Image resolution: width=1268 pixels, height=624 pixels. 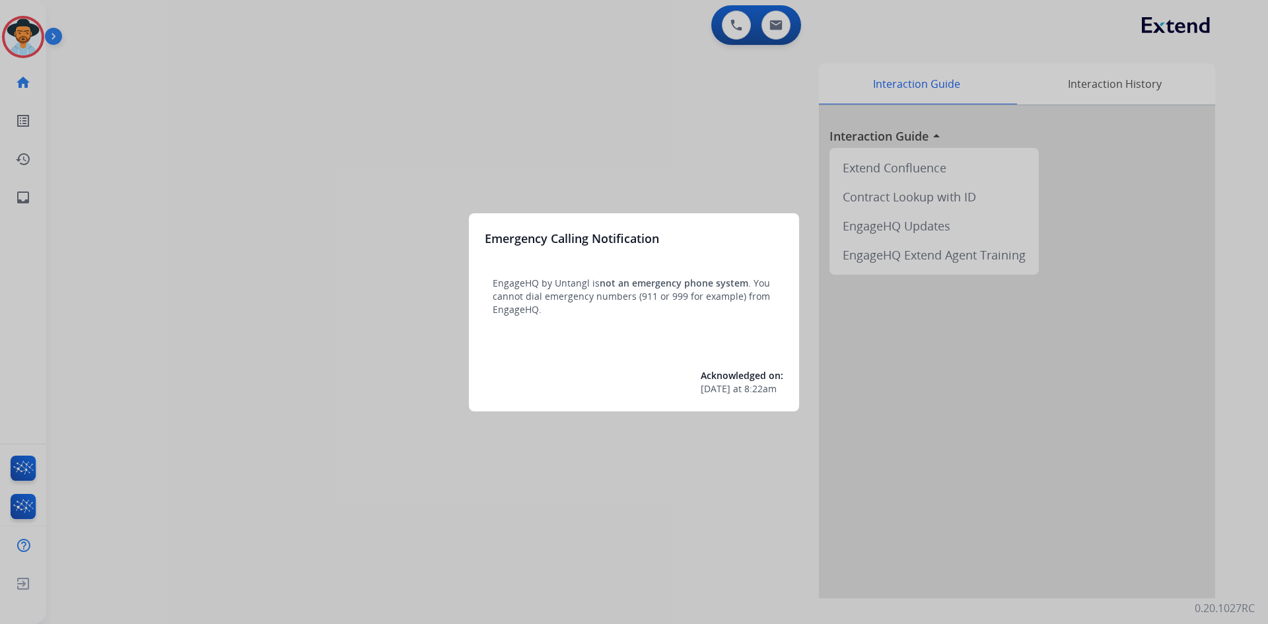 What do you see at coordinates (572, 238) in the screenshot?
I see `h3: Emergency Calling Notification` at bounding box center [572, 238].